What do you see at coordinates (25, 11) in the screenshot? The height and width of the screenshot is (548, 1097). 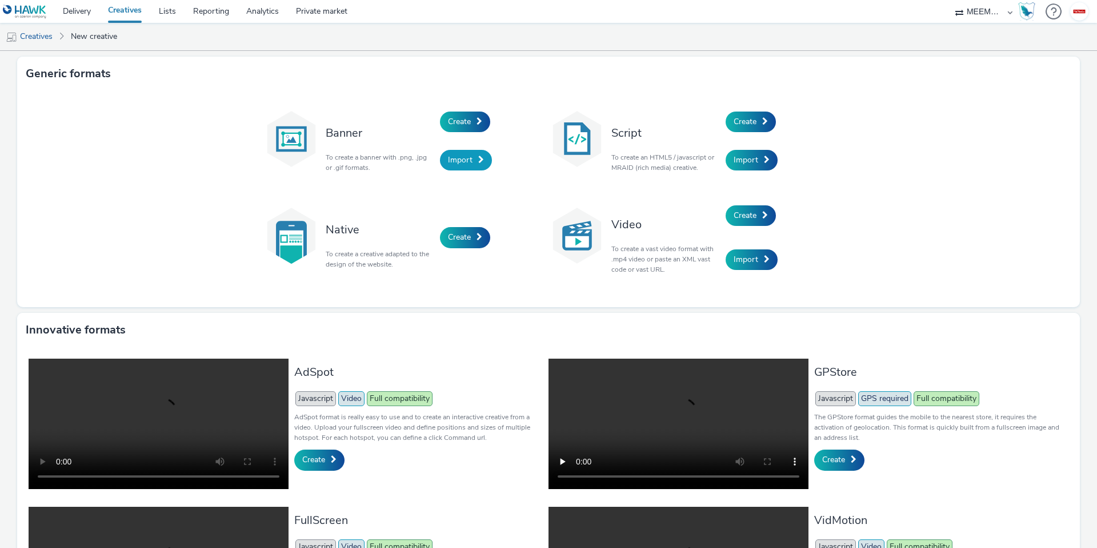 I see `img: undefined Logo` at bounding box center [25, 11].